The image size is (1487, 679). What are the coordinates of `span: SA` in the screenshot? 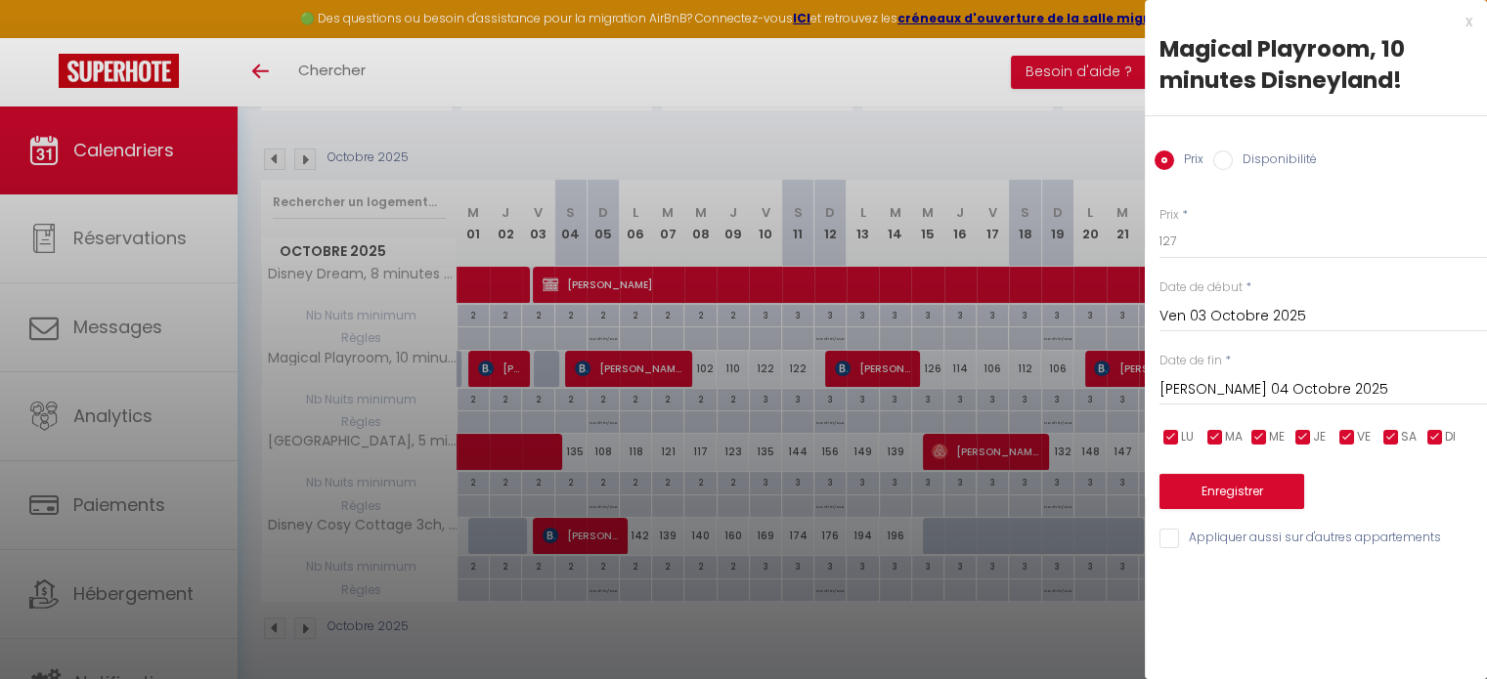 It's located at (1409, 437).